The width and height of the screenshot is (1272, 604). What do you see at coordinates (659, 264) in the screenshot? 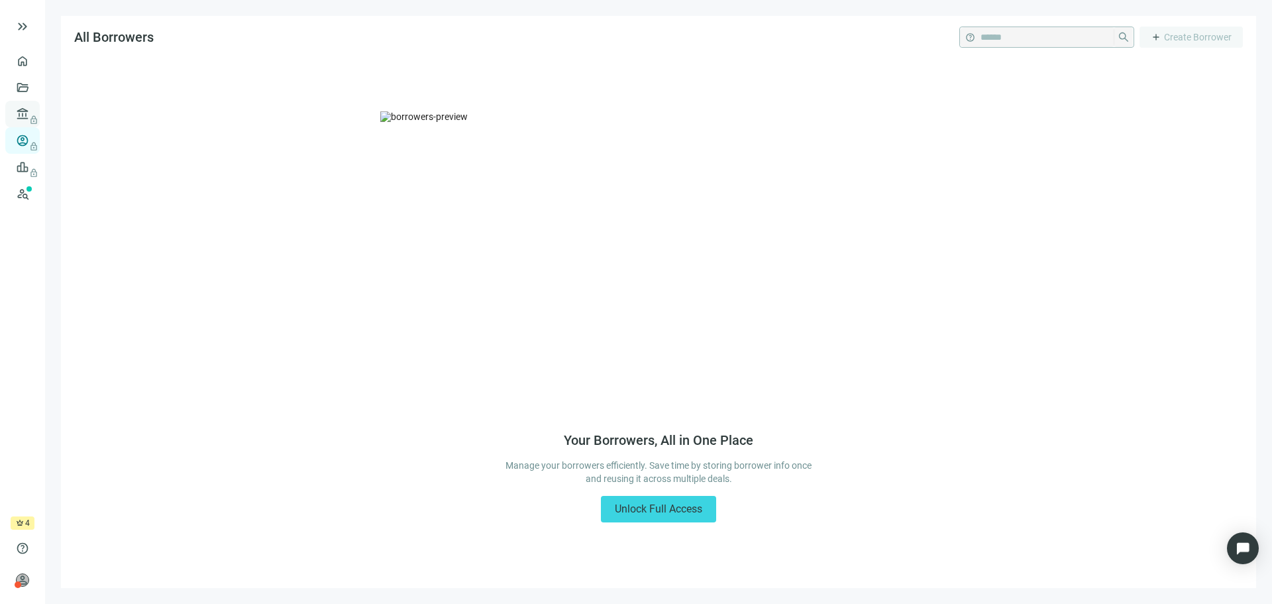
I see `img: borrowers-preview` at bounding box center [659, 264].